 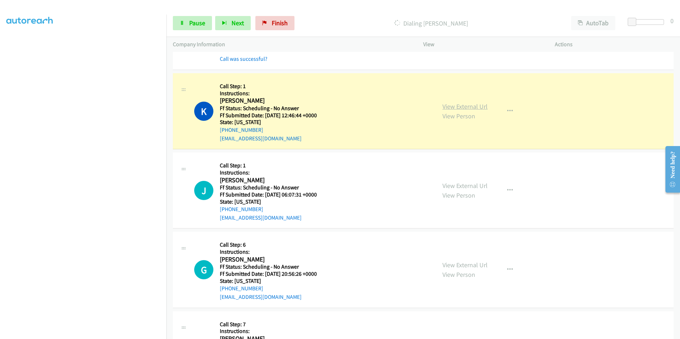 What do you see at coordinates (192, 23) in the screenshot?
I see `a: Pause` at bounding box center [192, 23].